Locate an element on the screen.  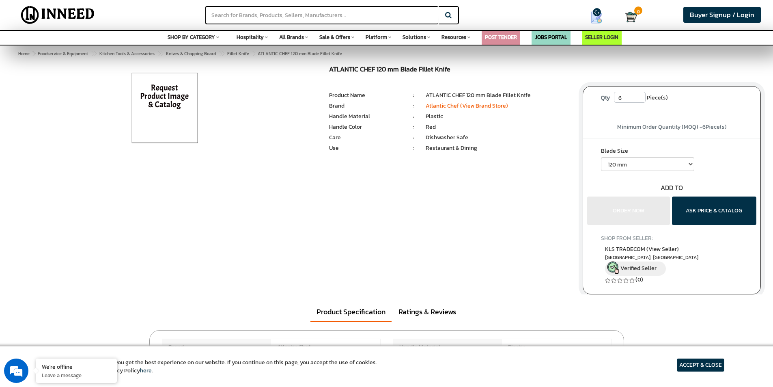
span: Sale & Offers is located at coordinates (335, 37).